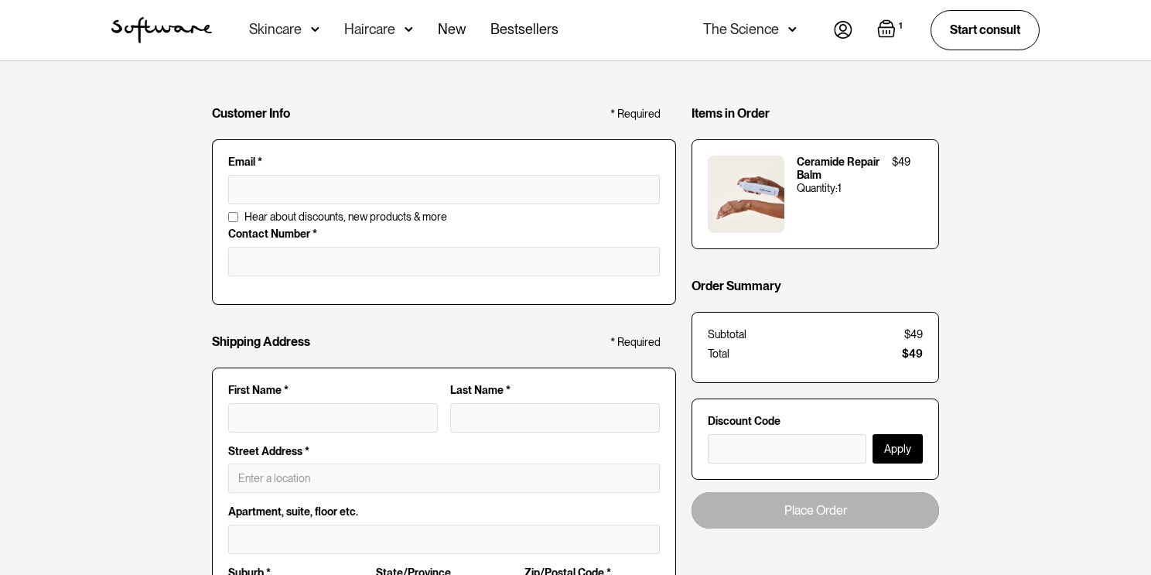 The image size is (1151, 575). I want to click on div: Skincare, so click(275, 29).